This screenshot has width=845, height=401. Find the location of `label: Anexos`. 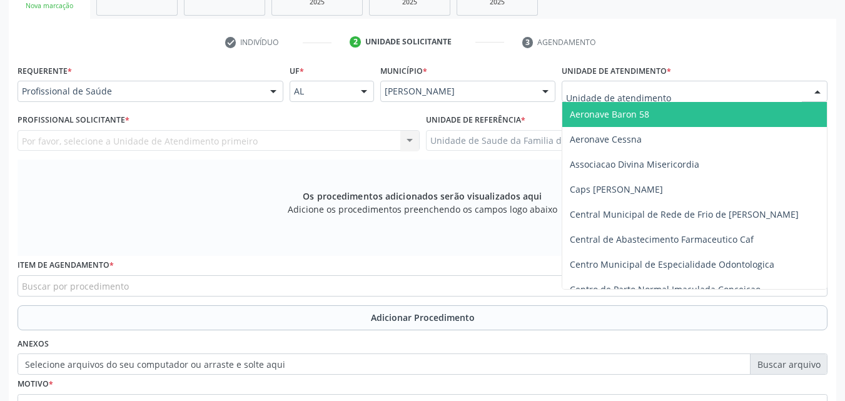

label: Anexos is located at coordinates (33, 344).